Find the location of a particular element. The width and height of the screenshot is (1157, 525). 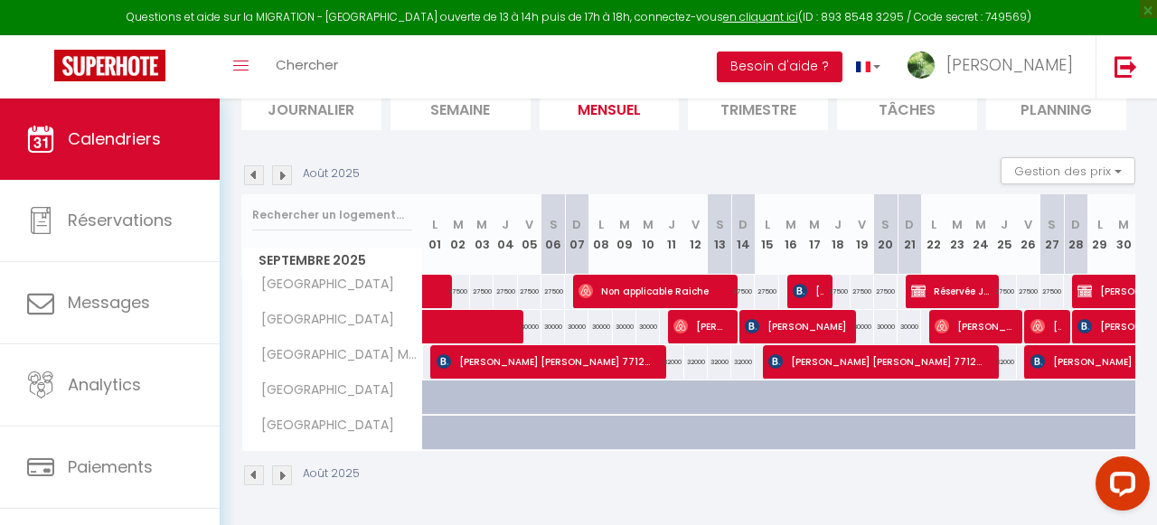

a: en cliquant ici is located at coordinates (760, 16).